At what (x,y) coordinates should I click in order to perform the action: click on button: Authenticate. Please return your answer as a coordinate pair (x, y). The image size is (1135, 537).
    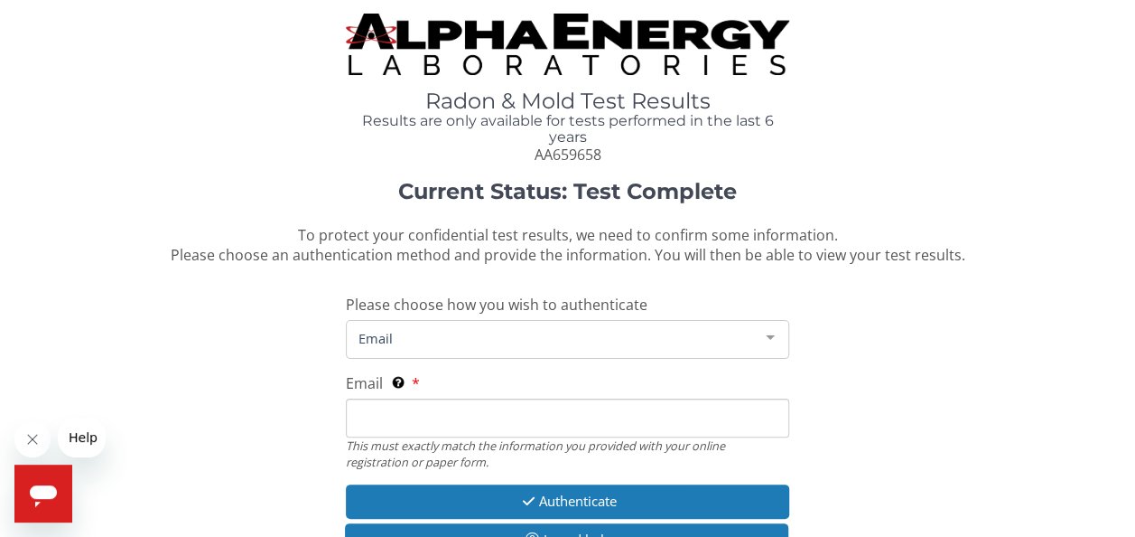
    Looking at the image, I should click on (567, 500).